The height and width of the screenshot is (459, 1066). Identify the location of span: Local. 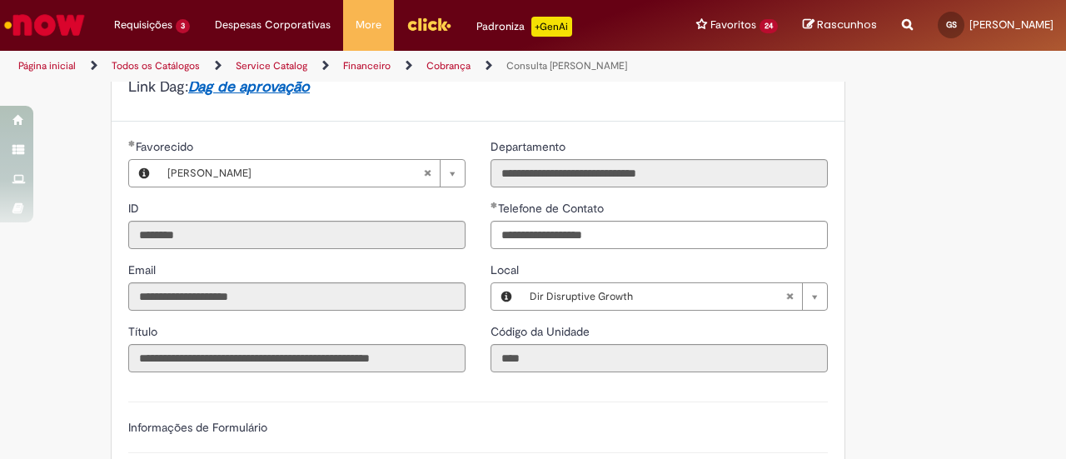
(506, 270).